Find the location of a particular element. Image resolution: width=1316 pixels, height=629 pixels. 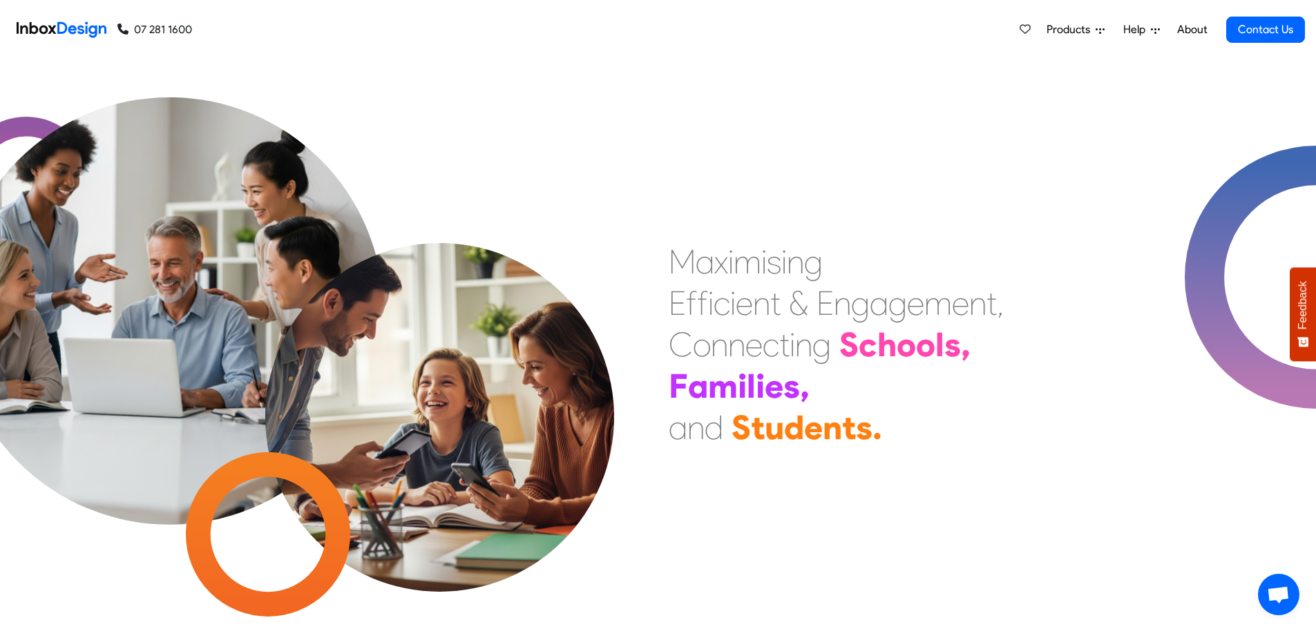

div: M is located at coordinates (682, 262).